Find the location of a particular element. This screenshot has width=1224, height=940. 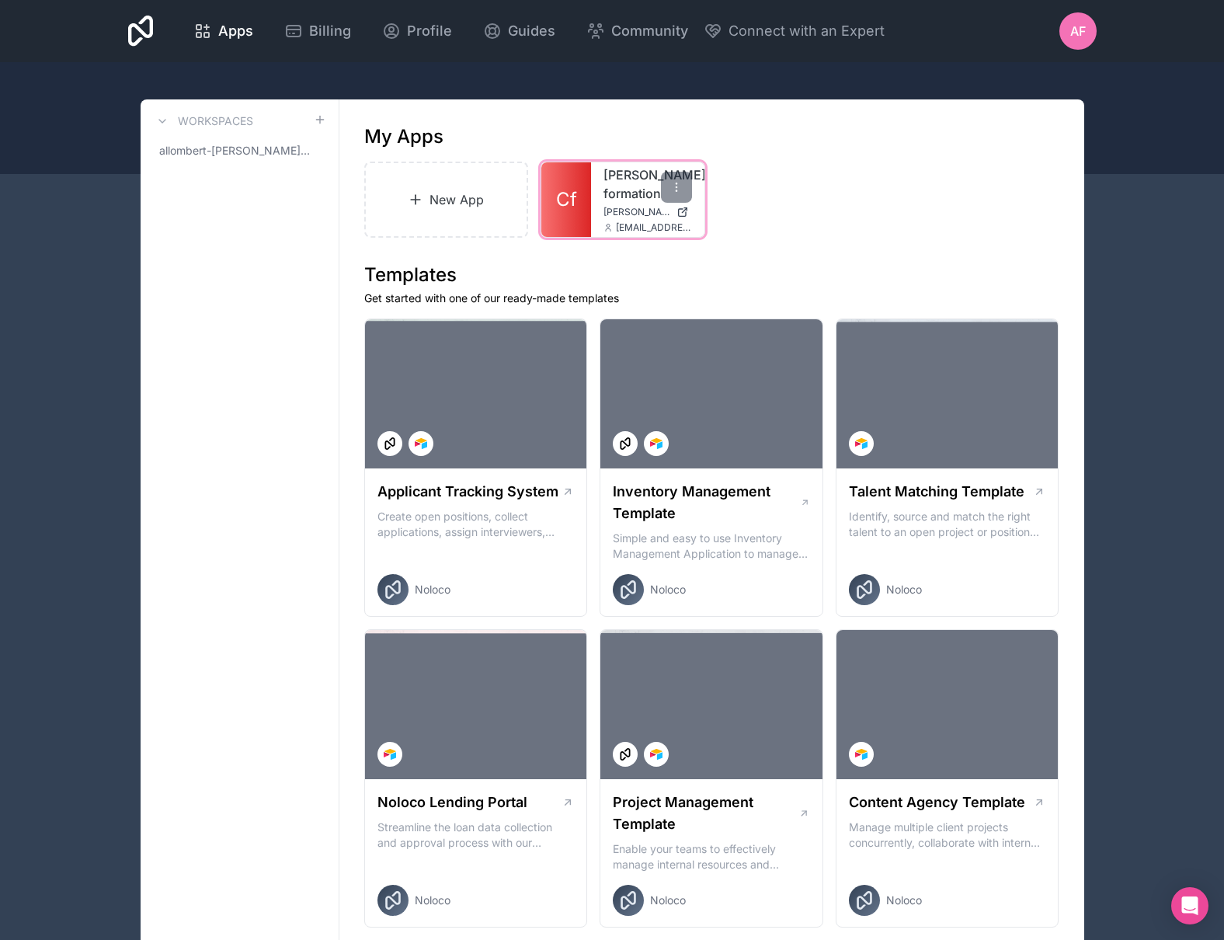

p: Manage multiple client projects concurrently, collaborate with internal and external stakeholders... is located at coordinates (948, 835).